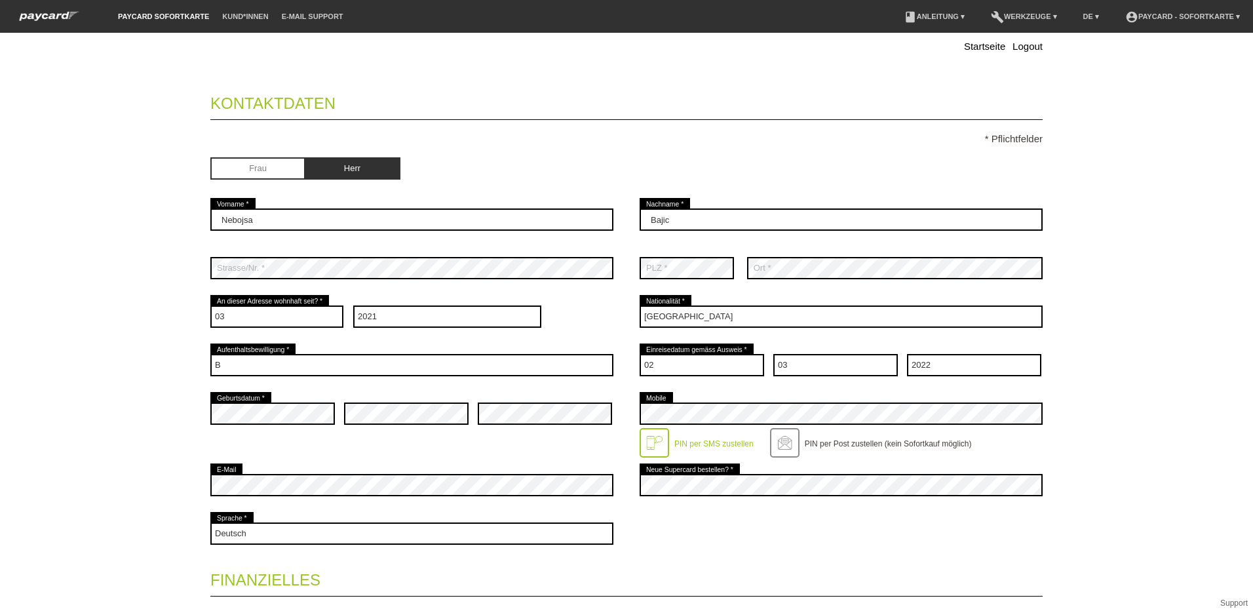 This screenshot has width=1253, height=611. What do you see at coordinates (626, 138) in the screenshot?
I see `p: * Pflichtfelder` at bounding box center [626, 138].